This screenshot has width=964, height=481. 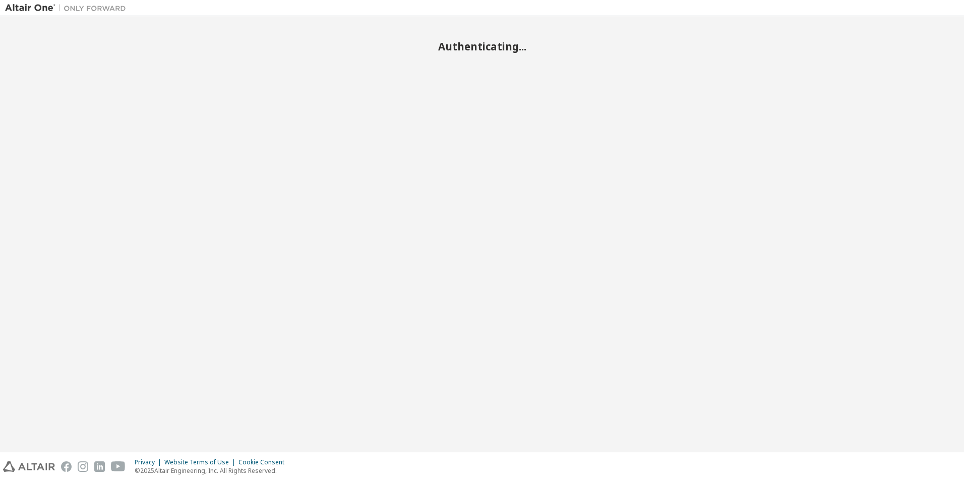 I want to click on img: linkedin.svg, so click(x=99, y=466).